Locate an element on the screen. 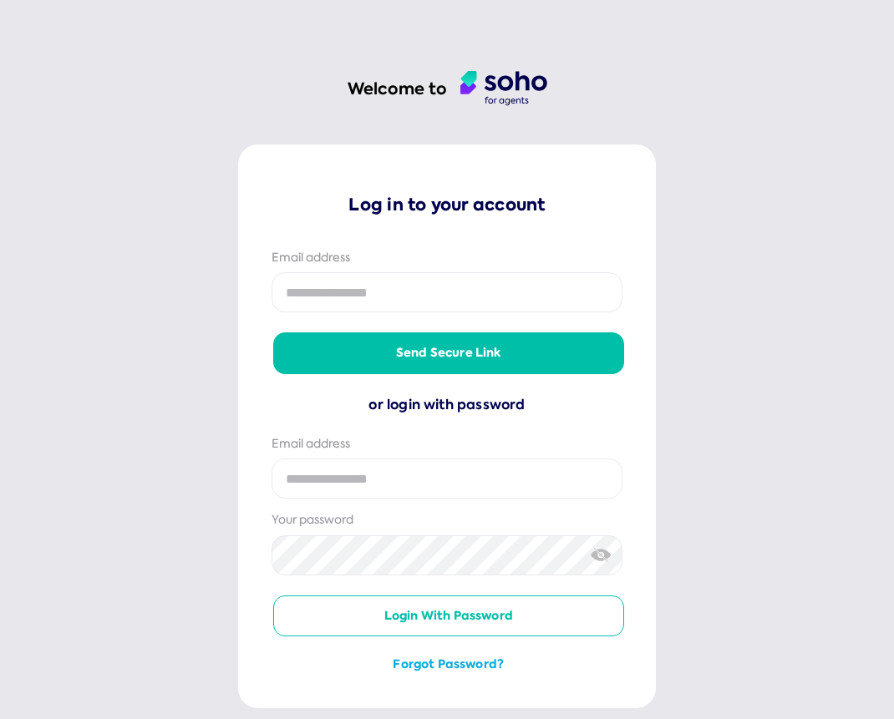  button: Forgot password? is located at coordinates (449, 665).